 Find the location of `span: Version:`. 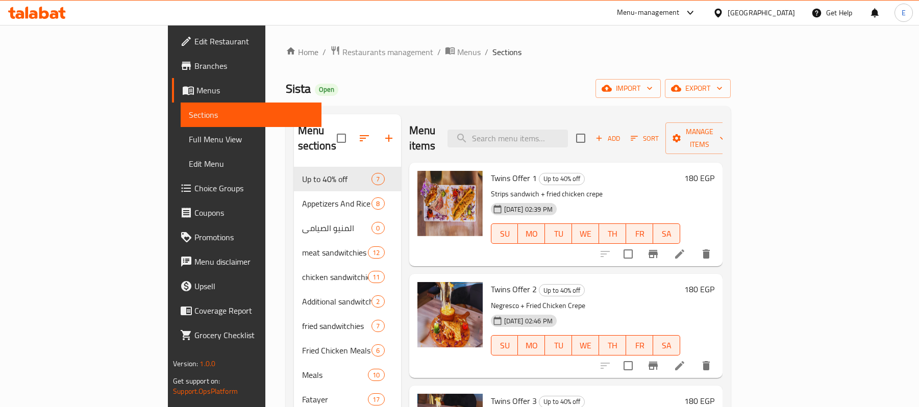

span: Version: is located at coordinates (185, 364).